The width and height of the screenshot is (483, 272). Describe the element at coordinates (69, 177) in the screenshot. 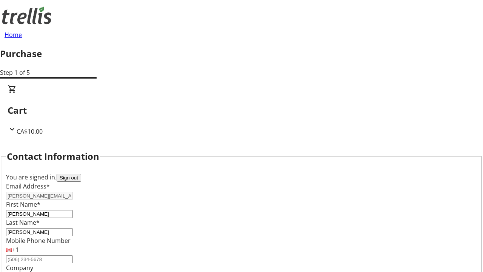

I see `button: Sign out` at that location.